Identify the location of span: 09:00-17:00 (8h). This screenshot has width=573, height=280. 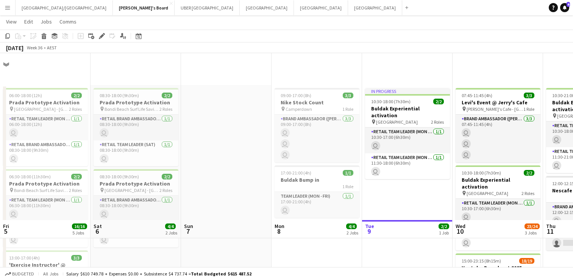
(296, 95).